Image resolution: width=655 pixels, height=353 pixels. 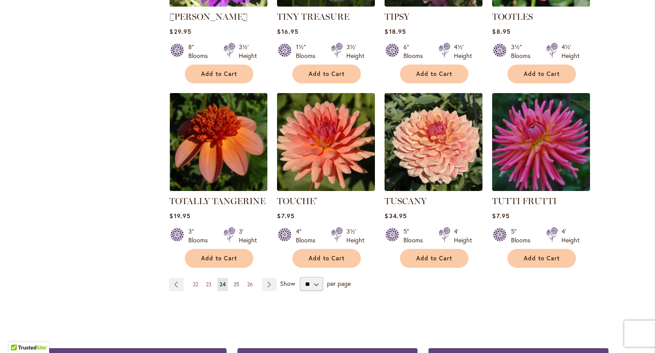 I want to click on img: TOTALLY TANGERINE, so click(x=218, y=142).